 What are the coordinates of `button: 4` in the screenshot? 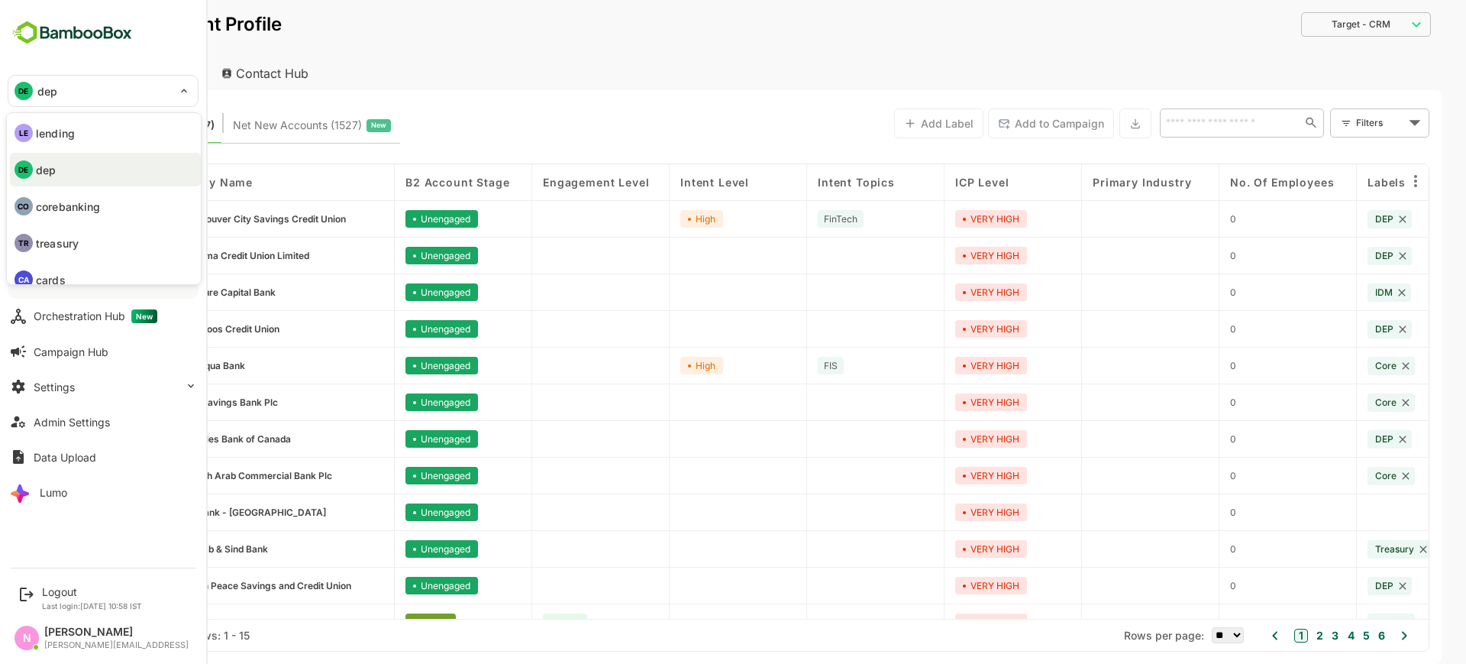 It's located at (1296, 635).